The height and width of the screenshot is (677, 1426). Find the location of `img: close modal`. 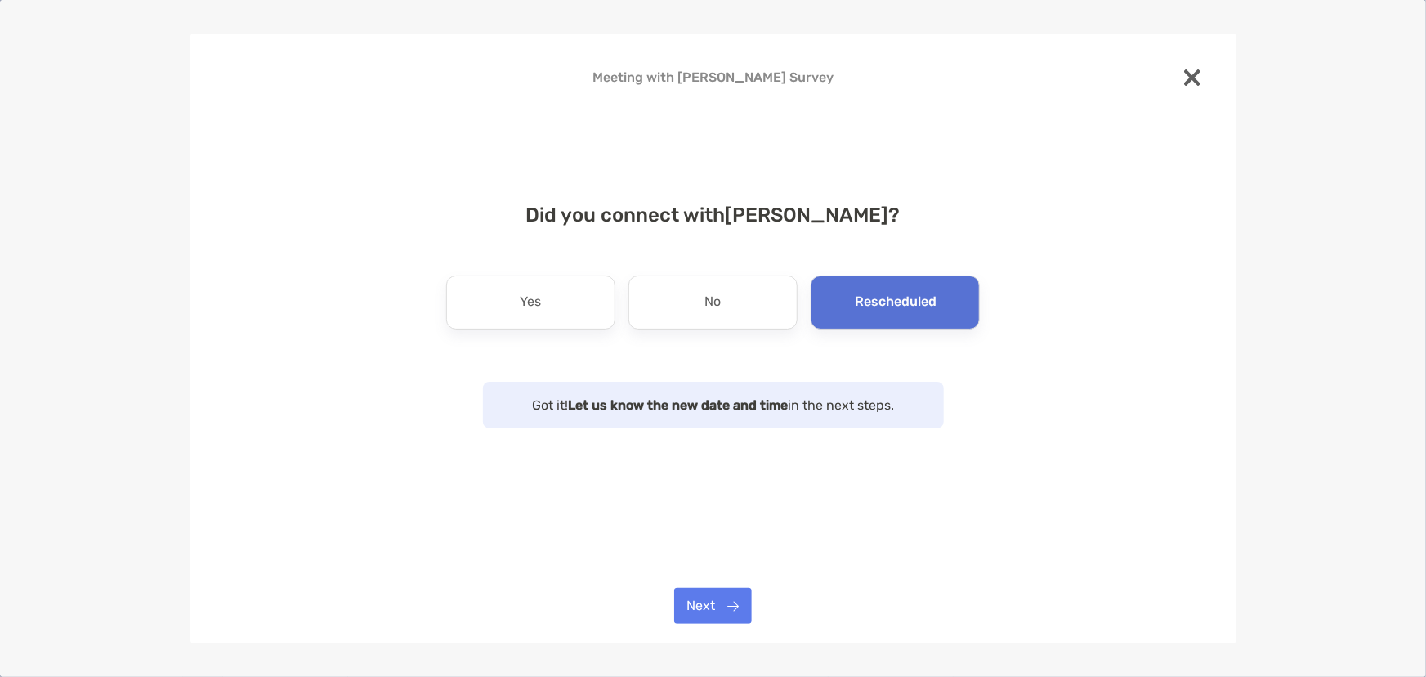

img: close modal is located at coordinates (1192, 78).